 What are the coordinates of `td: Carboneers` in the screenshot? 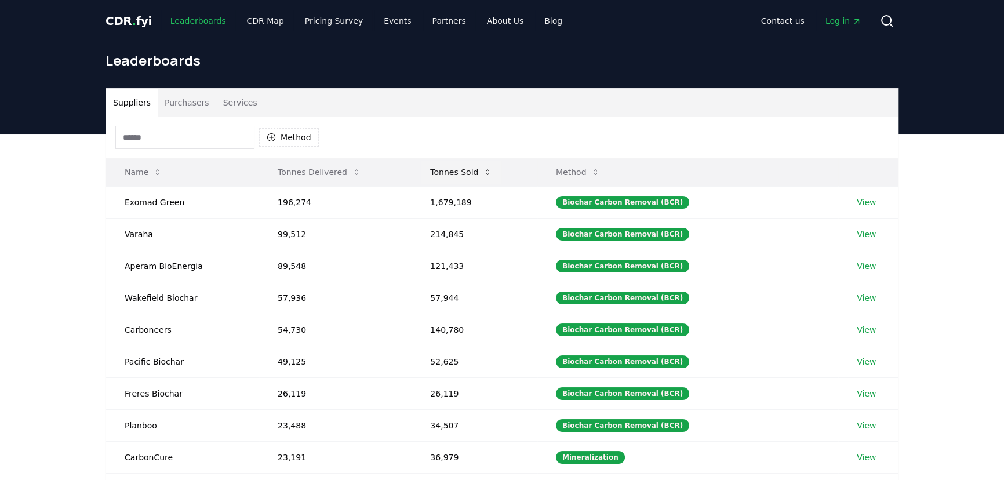 It's located at (183, 329).